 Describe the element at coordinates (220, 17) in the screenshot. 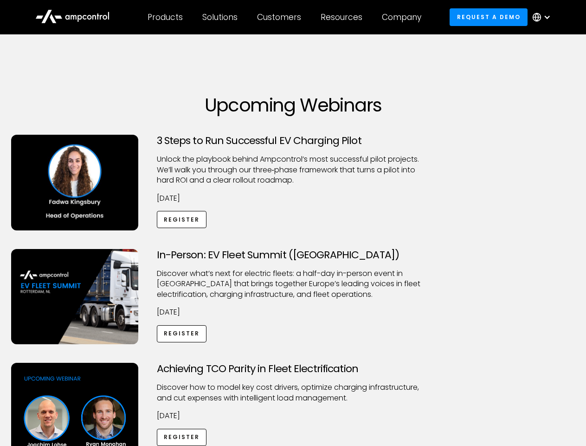

I see `div: Solutions` at that location.